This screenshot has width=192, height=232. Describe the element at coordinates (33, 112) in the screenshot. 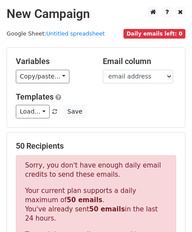

I see `a: Load...` at that location.